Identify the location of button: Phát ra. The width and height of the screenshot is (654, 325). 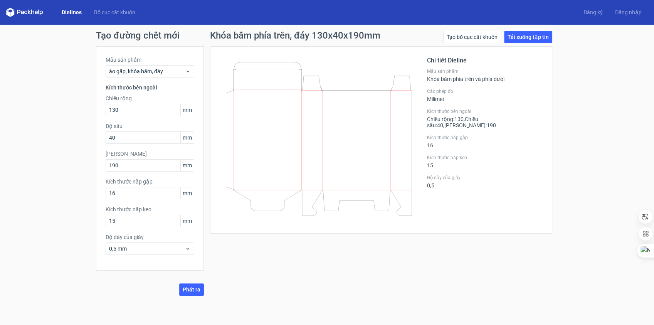
(192, 290).